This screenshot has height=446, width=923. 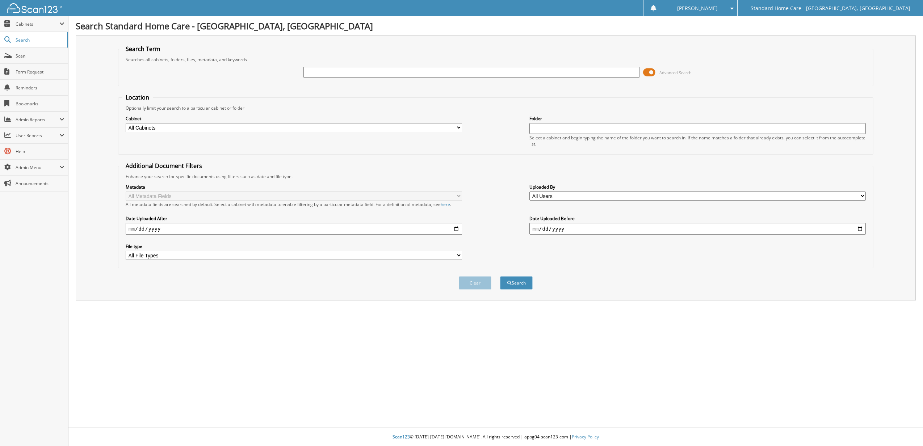 I want to click on legend: Search Term, so click(x=143, y=49).